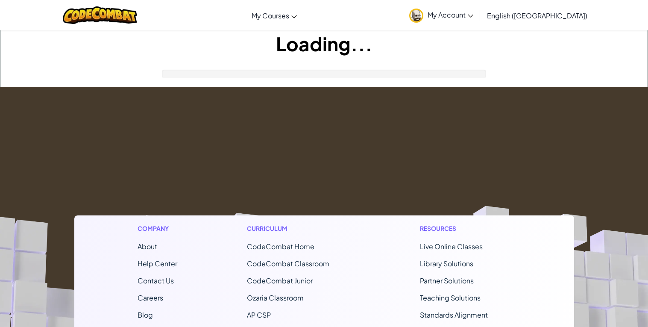  What do you see at coordinates (441, 15) in the screenshot?
I see `a: My Account` at bounding box center [441, 15].